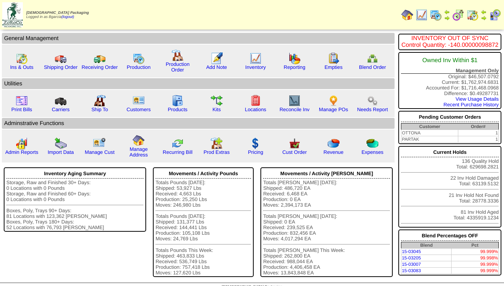 The image size is (504, 286). I want to click on td: OTTONA, so click(429, 133).